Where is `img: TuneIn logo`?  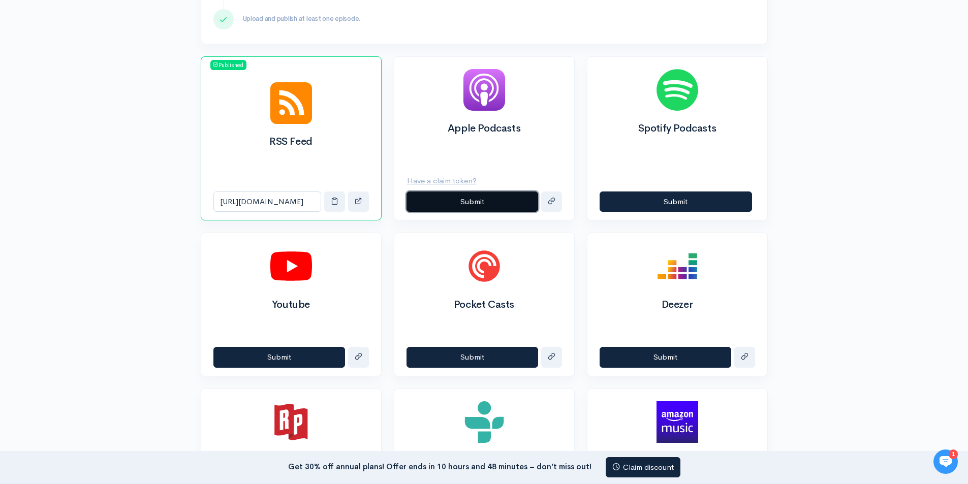 img: TuneIn logo is located at coordinates (484, 422).